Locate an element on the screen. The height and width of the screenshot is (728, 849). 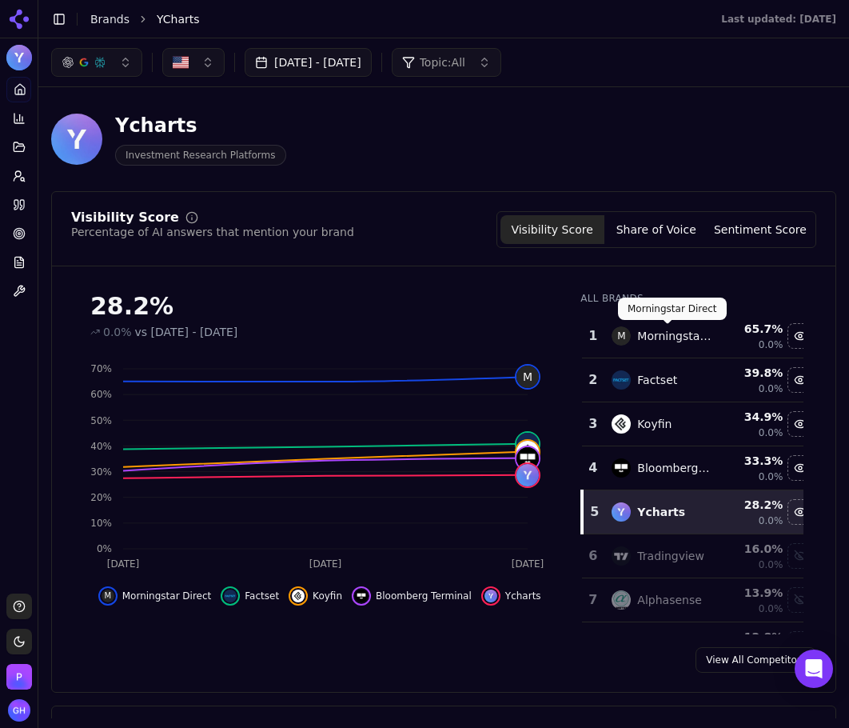
button: Show zacks investment research data is located at coordinates (801, 644).